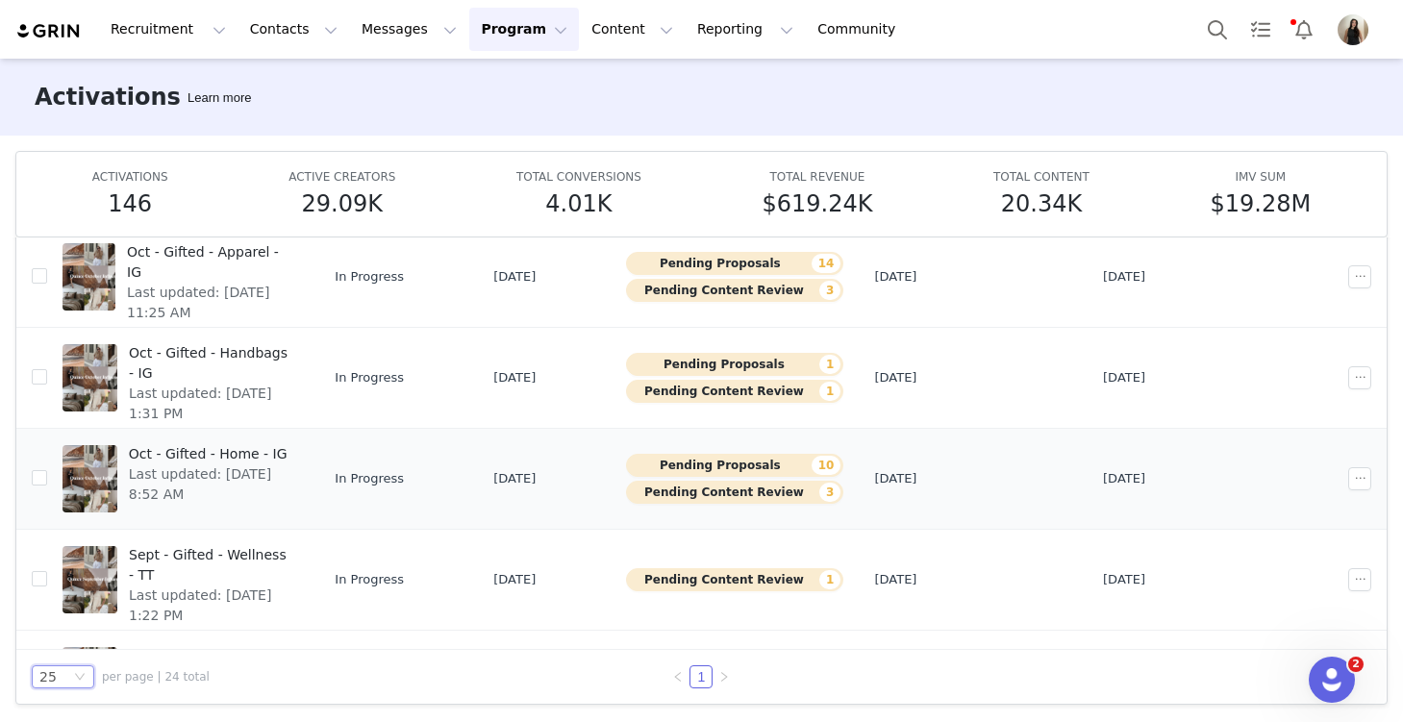  I want to click on h5: $19.28M, so click(1260, 204).